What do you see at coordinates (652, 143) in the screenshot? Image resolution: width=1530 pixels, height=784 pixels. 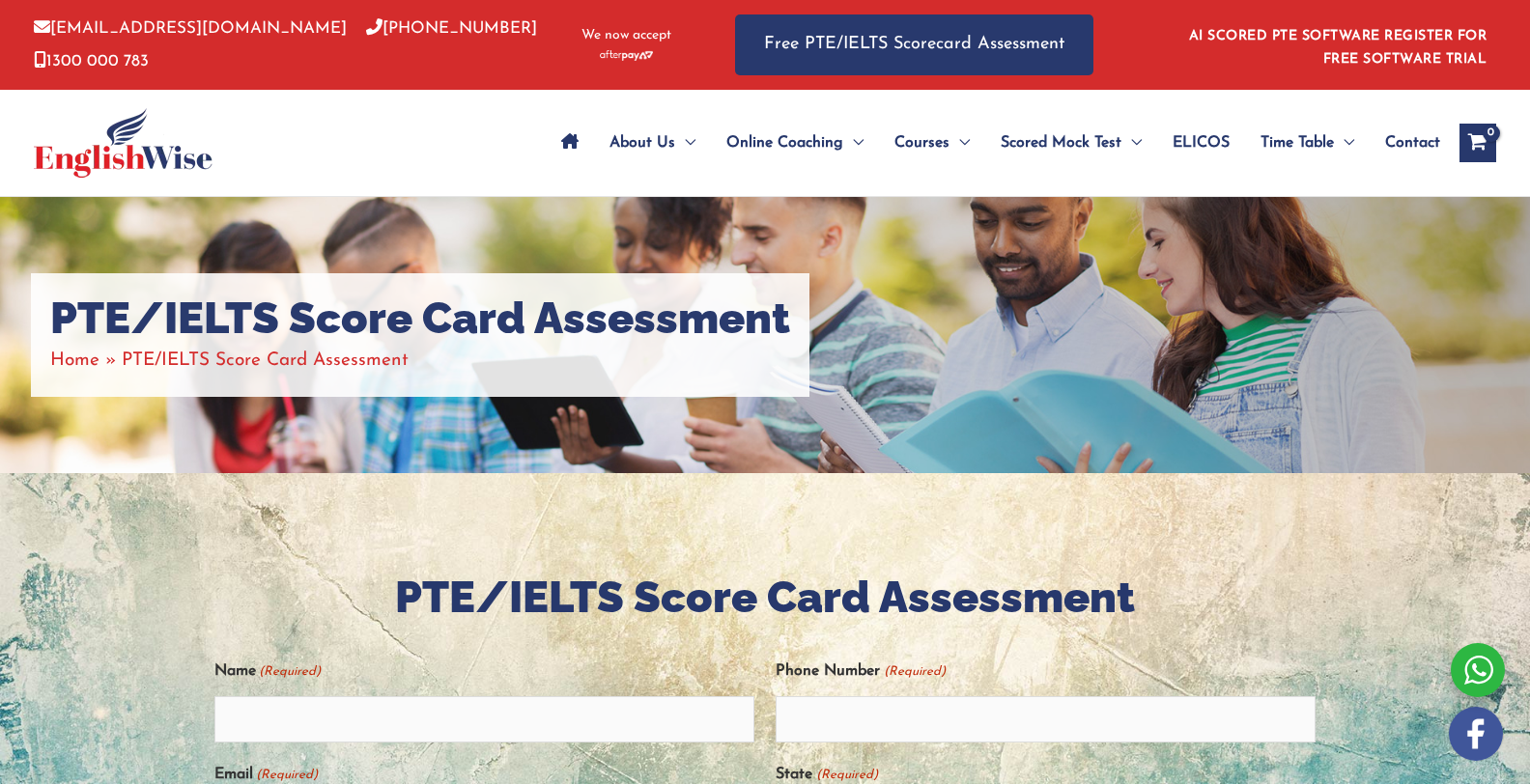 I see `a: About UsMenu Toggle` at bounding box center [652, 143].